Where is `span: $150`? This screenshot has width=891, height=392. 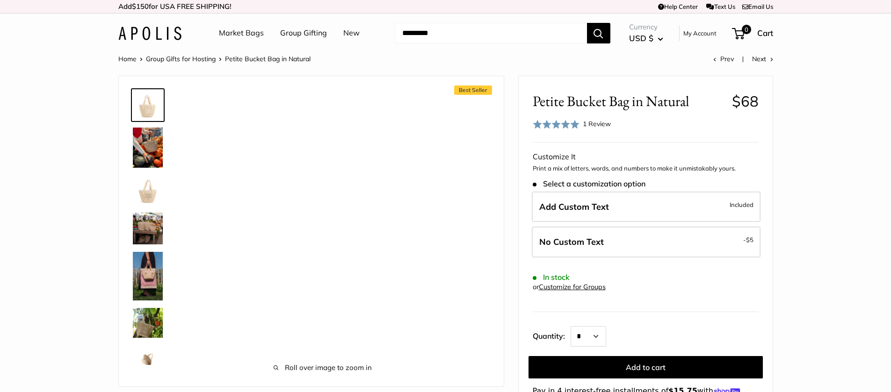 span: $150 is located at coordinates (140, 6).